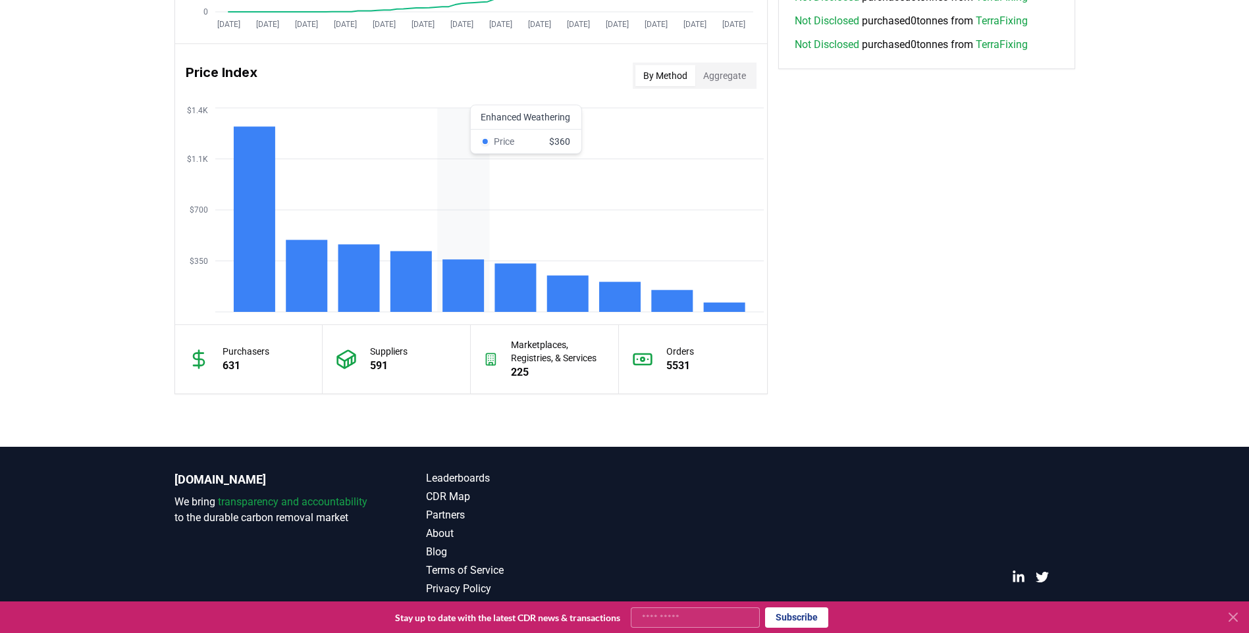  I want to click on p: Suppliers, so click(388, 351).